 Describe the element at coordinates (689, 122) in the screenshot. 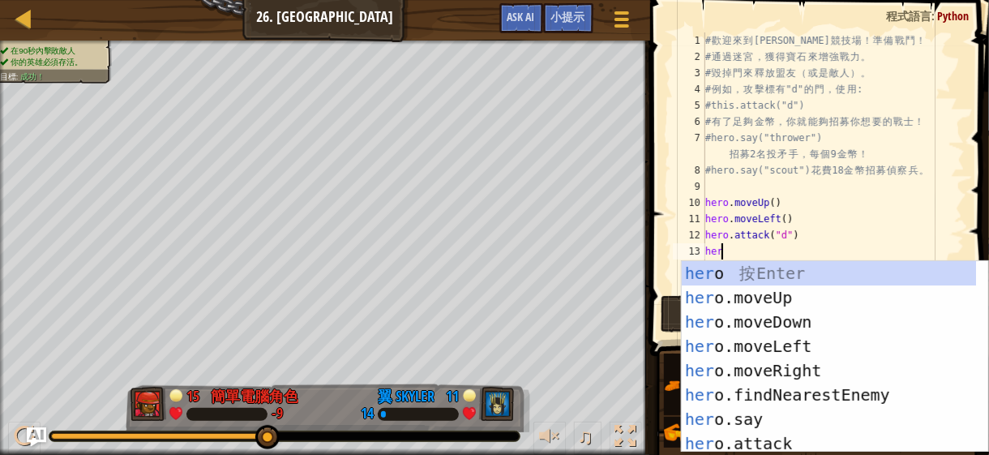

I see `div: 6` at that location.